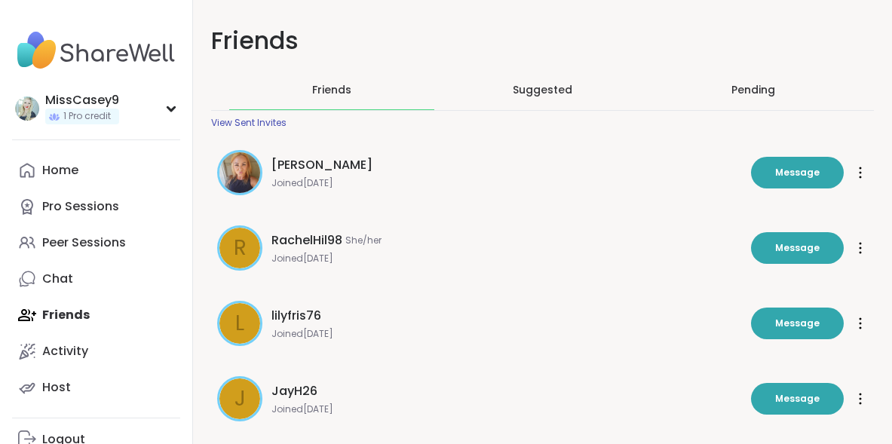 The width and height of the screenshot is (892, 444). What do you see at coordinates (753, 90) in the screenshot?
I see `div: Pending` at bounding box center [753, 90].